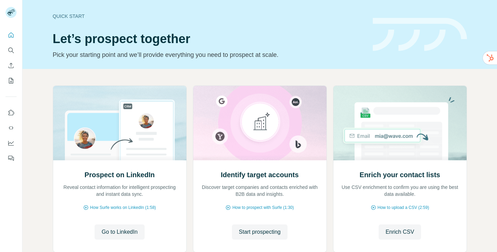 Image resolution: width=497 pixels, height=252 pixels. Describe the element at coordinates (208, 16) in the screenshot. I see `div: Quick start` at that location.